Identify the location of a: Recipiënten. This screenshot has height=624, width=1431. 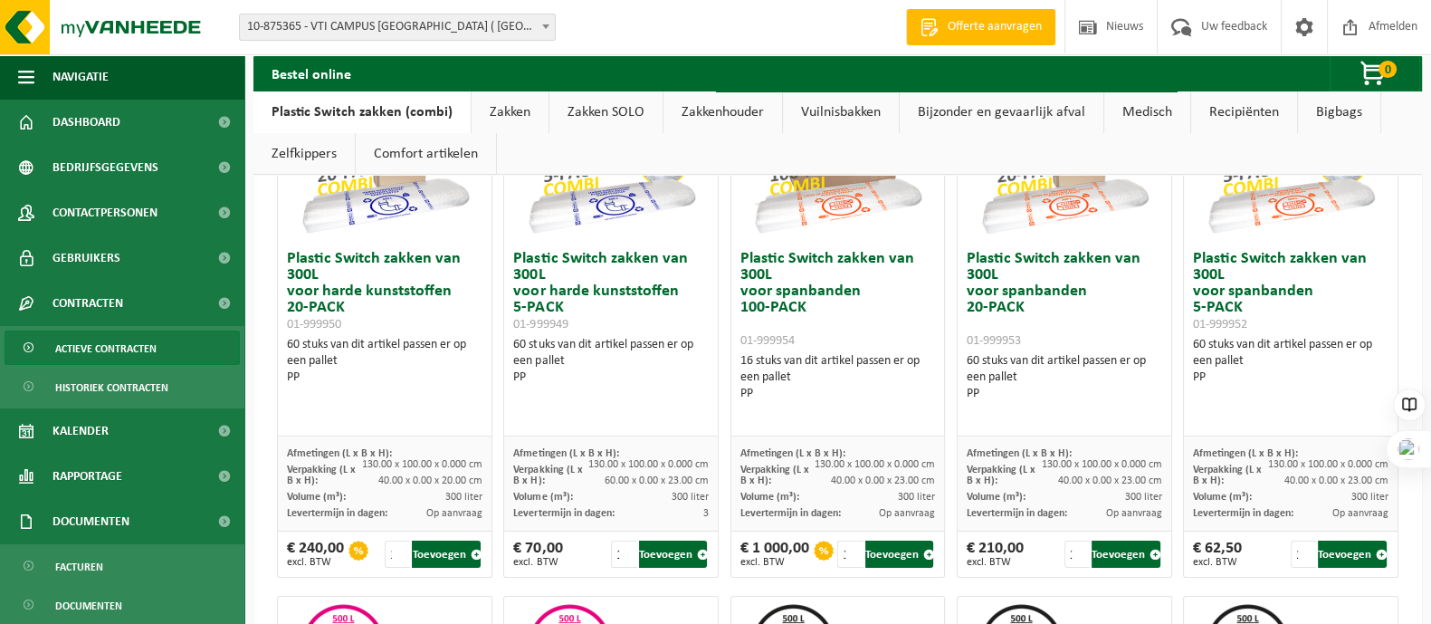
(1244, 112).